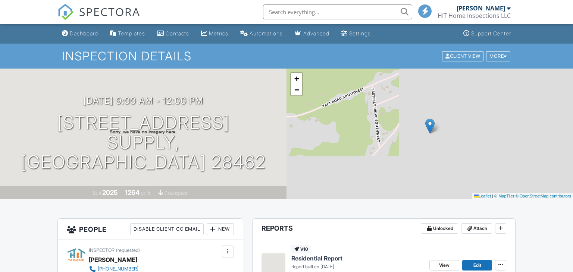 The image size is (573, 272). What do you see at coordinates (219, 33) in the screenshot?
I see `div: Metrics` at bounding box center [219, 33].